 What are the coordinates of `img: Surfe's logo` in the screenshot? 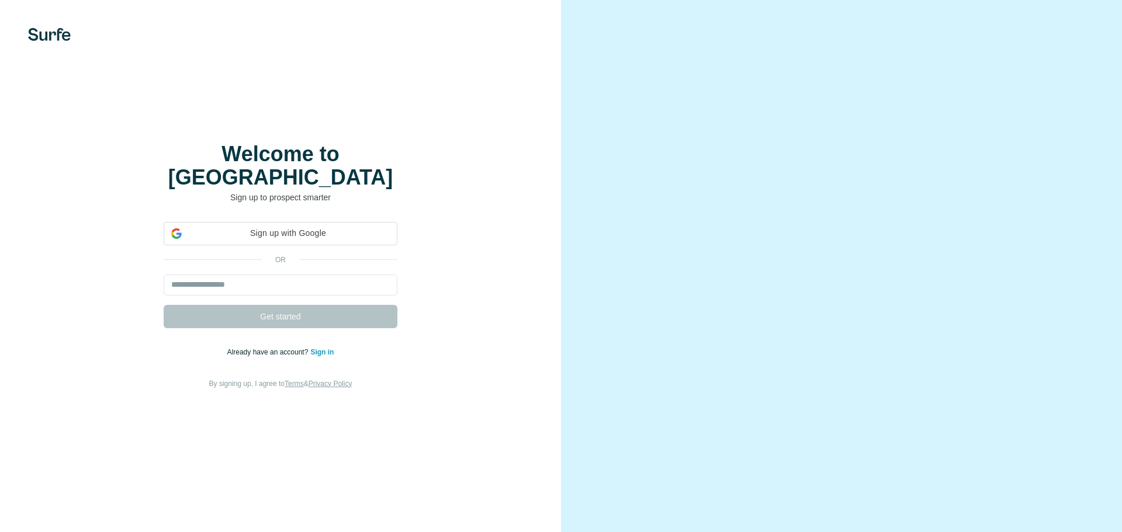 It's located at (49, 34).